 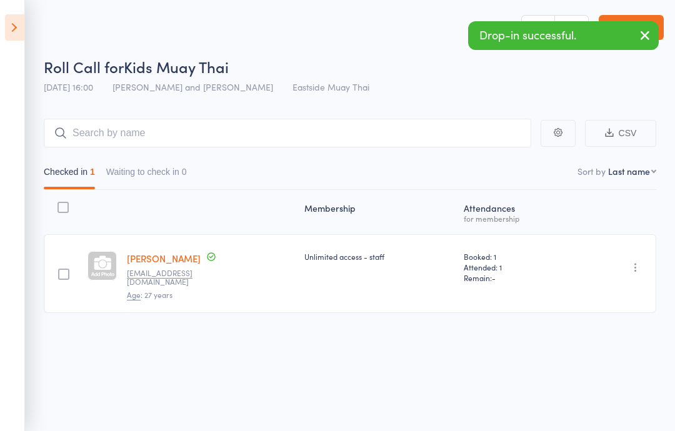 I want to click on button: CSV, so click(x=621, y=133).